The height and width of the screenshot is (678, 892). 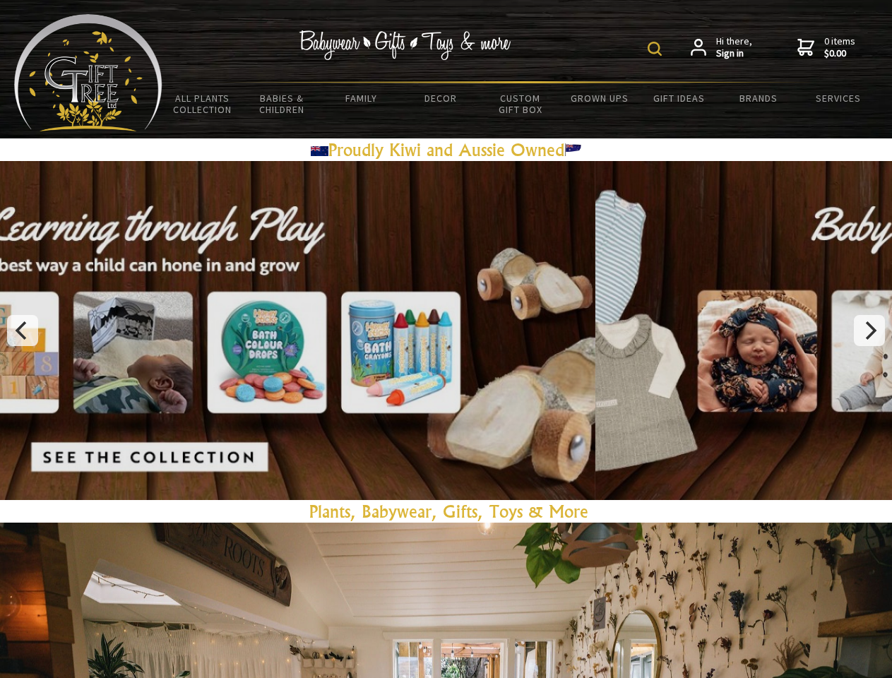 What do you see at coordinates (520, 104) in the screenshot?
I see `a: Custom Gift Box` at bounding box center [520, 104].